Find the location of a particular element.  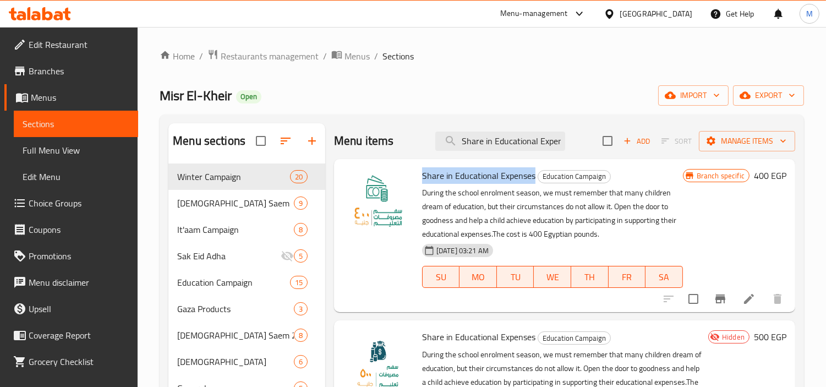

button: export is located at coordinates (769, 95).